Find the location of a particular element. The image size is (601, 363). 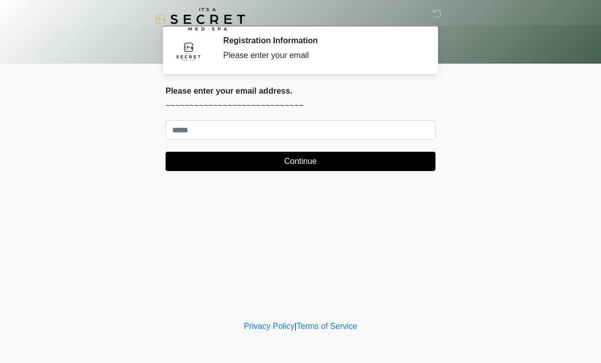

div: Please enter your email is located at coordinates (321, 56).